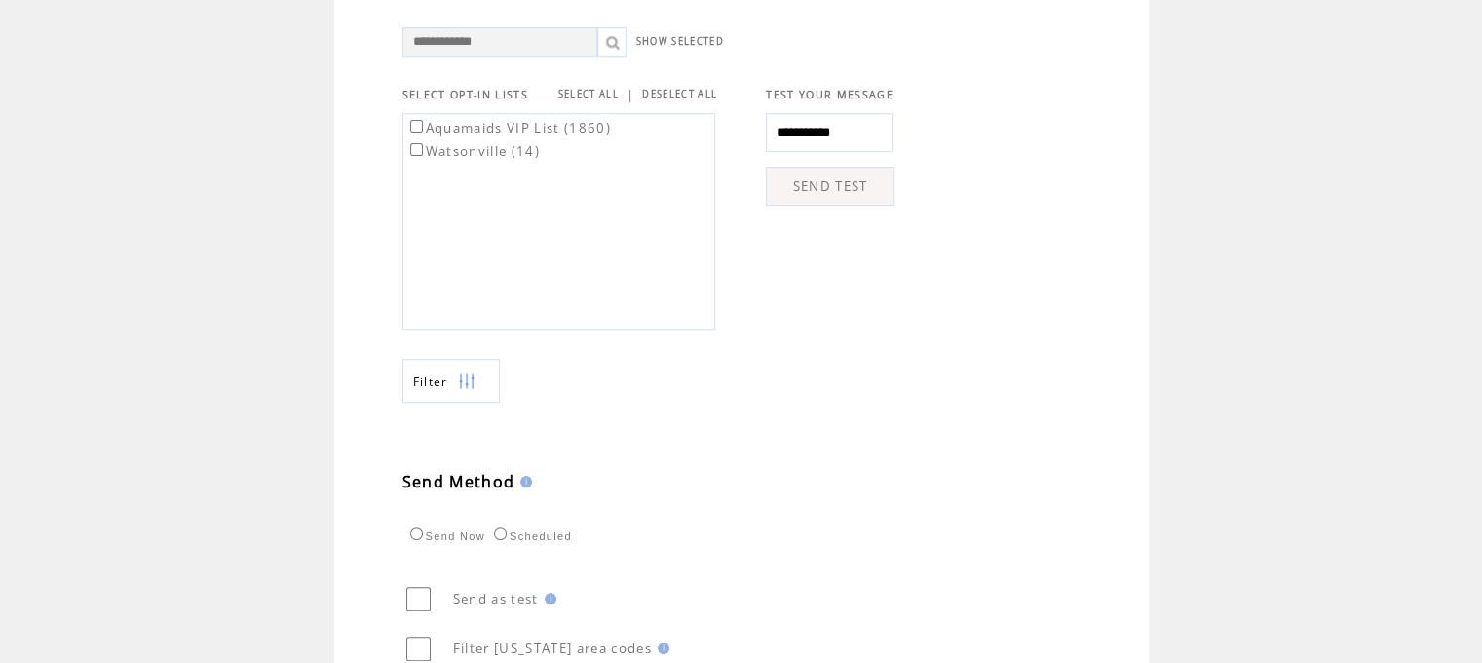 The image size is (1482, 663). What do you see at coordinates (473, 151) in the screenshot?
I see `label: Watsonville (14)` at bounding box center [473, 151].